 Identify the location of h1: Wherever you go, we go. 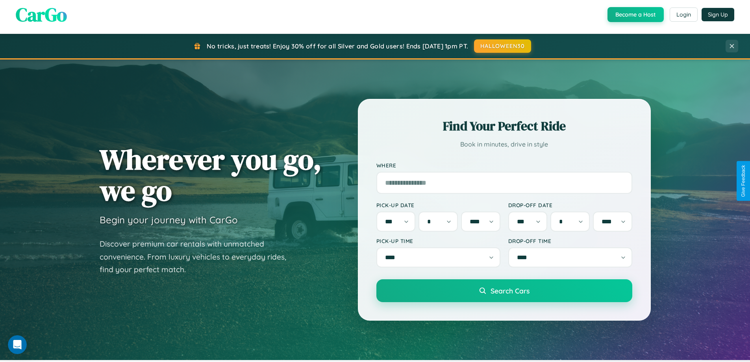
(211, 175).